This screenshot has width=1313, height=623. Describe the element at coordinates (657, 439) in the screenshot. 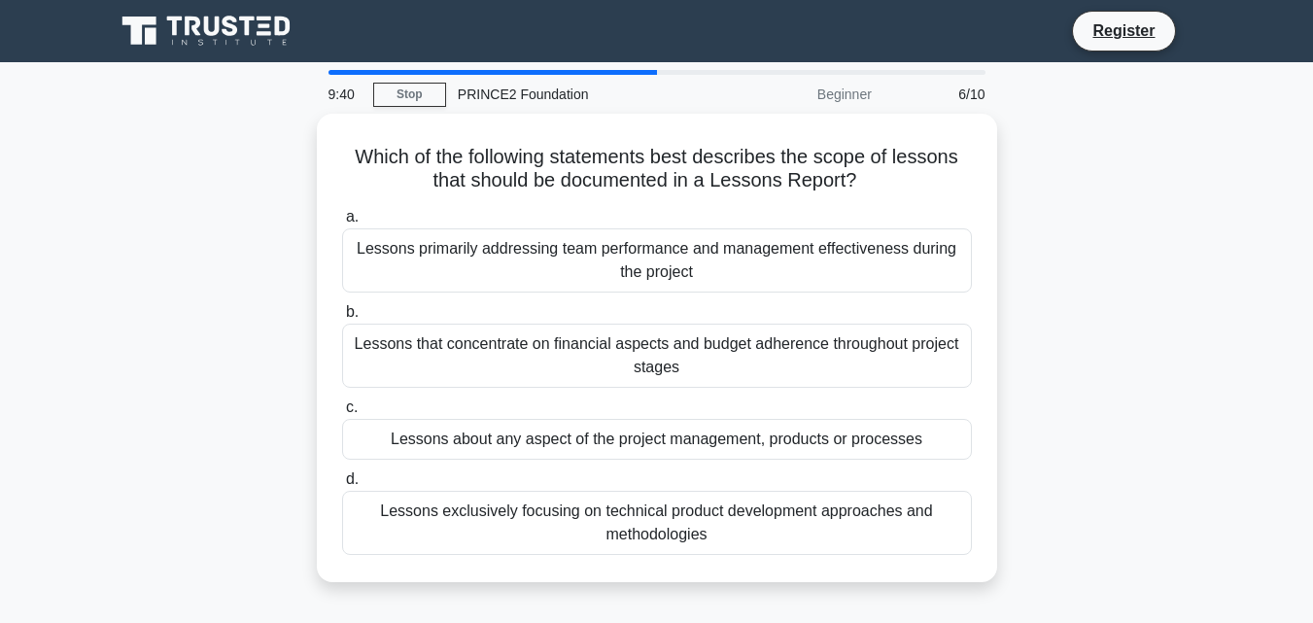

I see `div: Lessons about any aspect of the project management, products or processes` at that location.